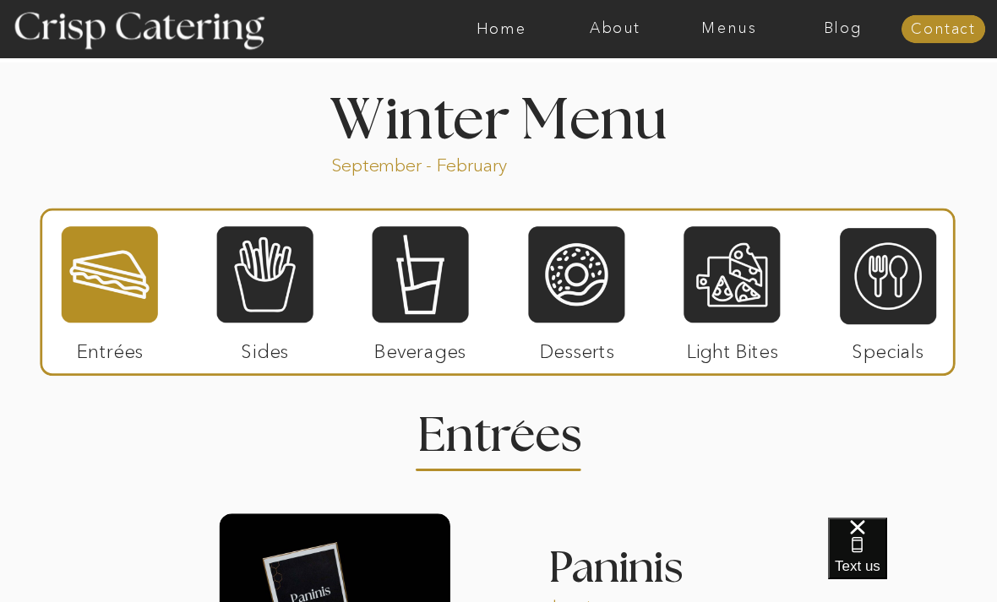 The width and height of the screenshot is (997, 602). Describe the element at coordinates (420, 347) in the screenshot. I see `p: Beverages` at that location.